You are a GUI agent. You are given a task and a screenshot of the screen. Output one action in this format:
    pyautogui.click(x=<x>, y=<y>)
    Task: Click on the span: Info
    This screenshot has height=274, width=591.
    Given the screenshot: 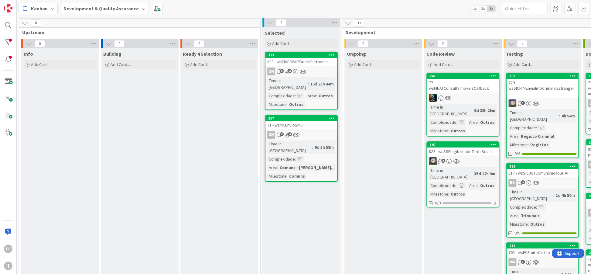 What is the action you would take?
    pyautogui.click(x=28, y=54)
    